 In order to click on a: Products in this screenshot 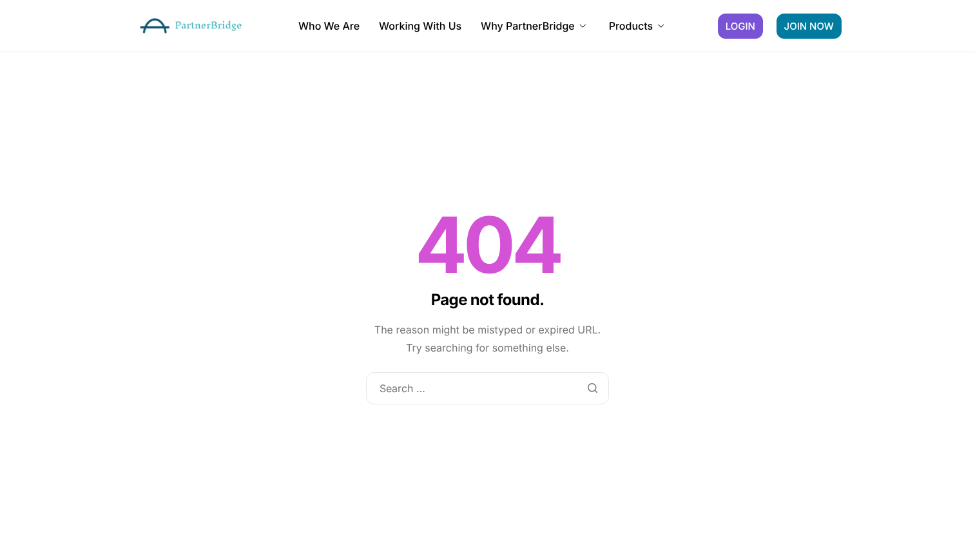, I will do `click(638, 26)`.